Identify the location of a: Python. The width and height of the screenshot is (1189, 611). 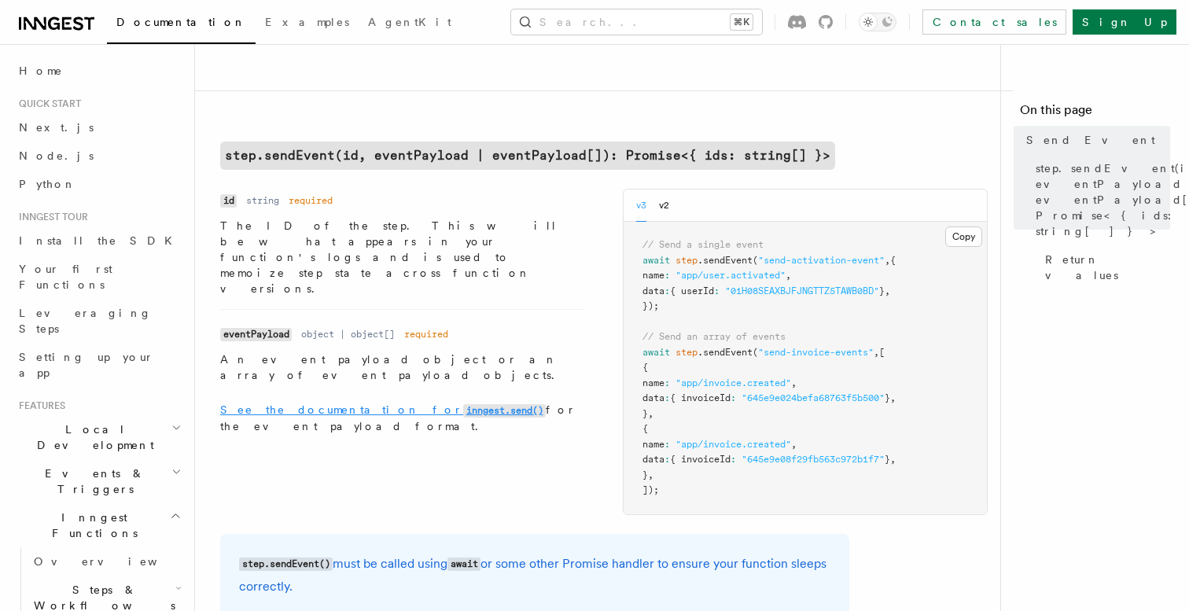
(98, 184).